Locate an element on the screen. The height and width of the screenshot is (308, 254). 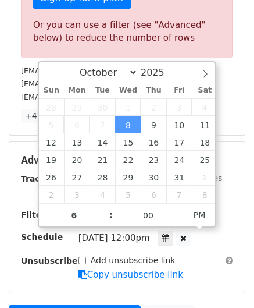
span: October 30, 2025 is located at coordinates (154, 177).